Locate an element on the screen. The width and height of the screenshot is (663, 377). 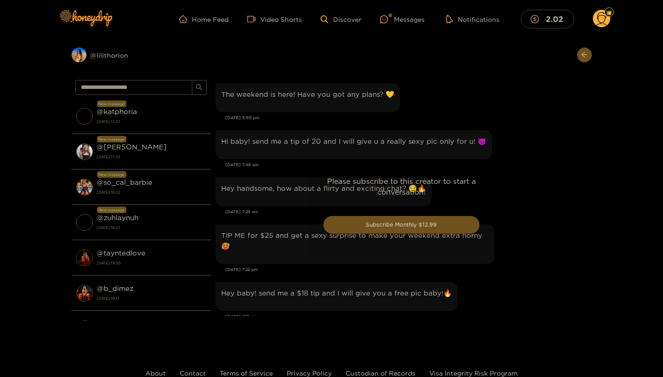
button: 2.02 is located at coordinates (548, 19).